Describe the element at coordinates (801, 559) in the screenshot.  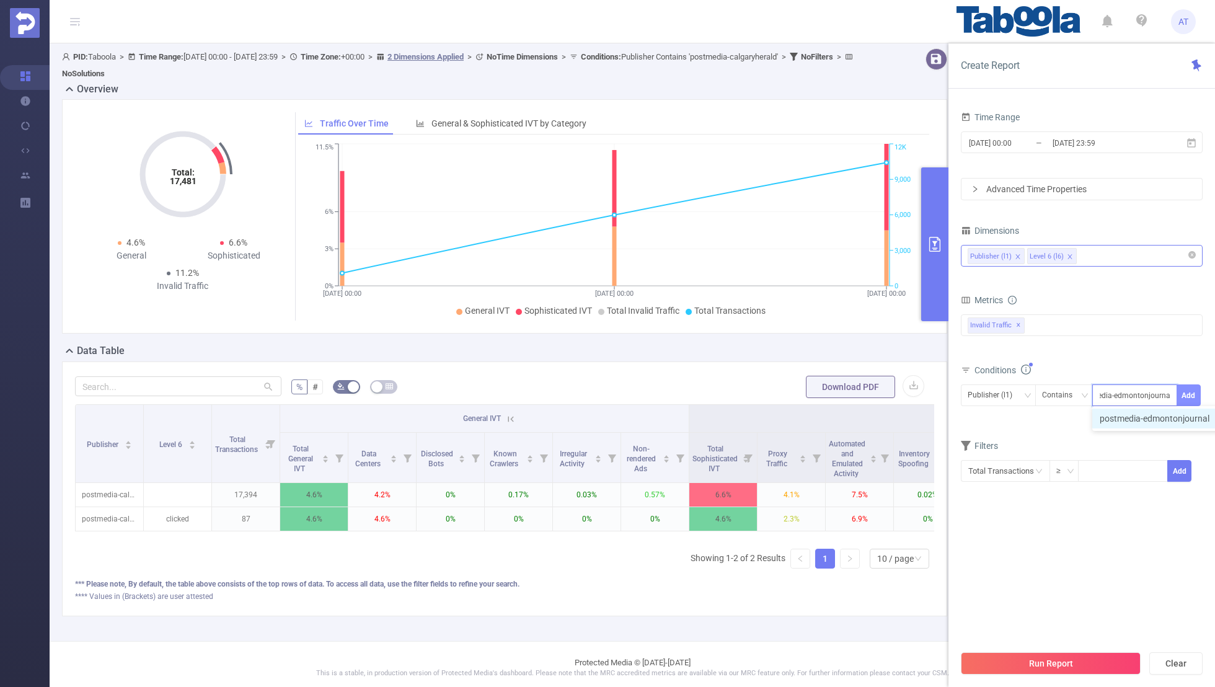
I see `i: icon: left` at that location.